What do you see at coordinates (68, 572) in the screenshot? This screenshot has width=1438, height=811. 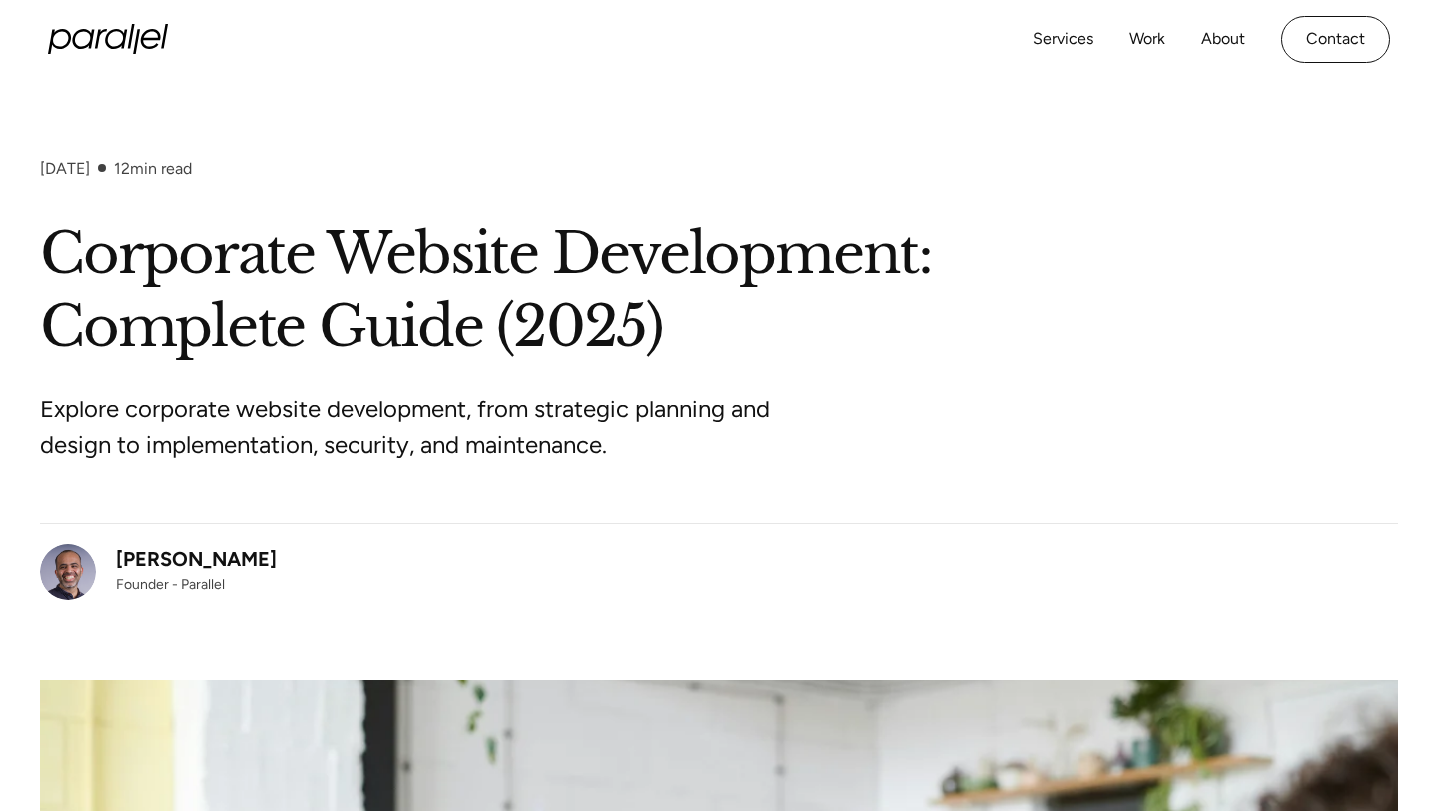 I see `img: Robin Dhanwani` at bounding box center [68, 572].